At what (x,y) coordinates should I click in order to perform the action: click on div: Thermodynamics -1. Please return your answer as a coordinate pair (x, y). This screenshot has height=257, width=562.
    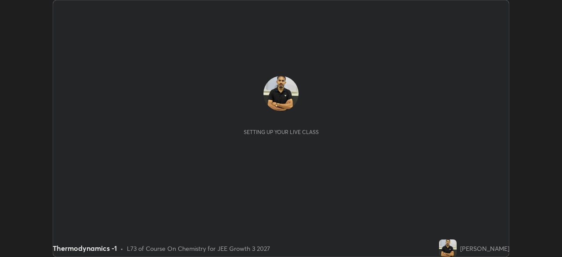
    Looking at the image, I should click on (85, 248).